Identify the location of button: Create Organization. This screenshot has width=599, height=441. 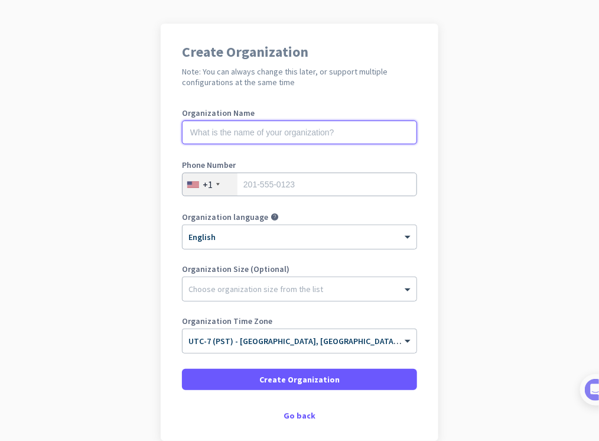
(299, 379).